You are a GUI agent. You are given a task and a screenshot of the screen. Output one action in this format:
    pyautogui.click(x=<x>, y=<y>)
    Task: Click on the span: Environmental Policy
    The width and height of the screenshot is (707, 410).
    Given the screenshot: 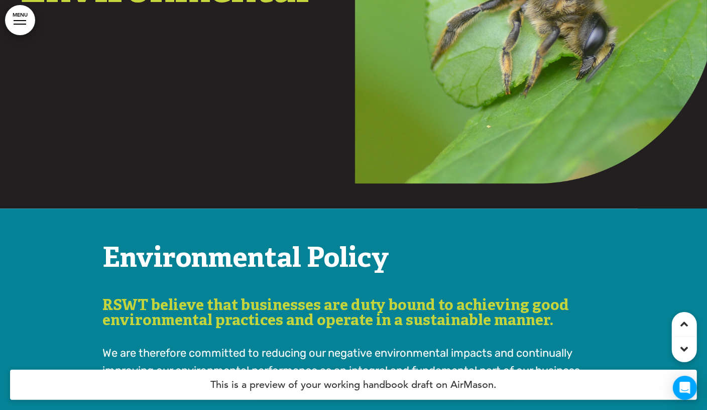 What is the action you would take?
    pyautogui.click(x=246, y=260)
    